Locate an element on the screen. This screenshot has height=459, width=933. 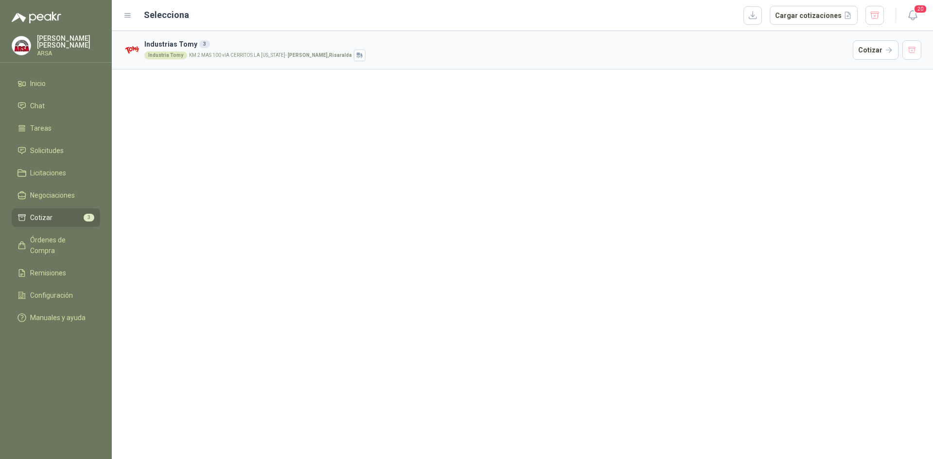
h3: Industrias Tomy is located at coordinates (497, 44).